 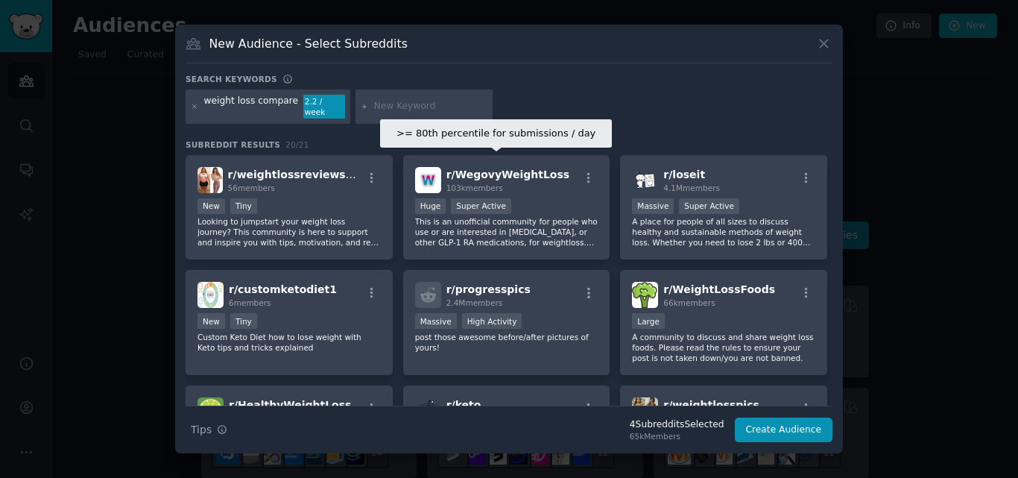 What do you see at coordinates (508, 174) in the screenshot?
I see `span: r/ WegovyWeightLoss` at bounding box center [508, 174].